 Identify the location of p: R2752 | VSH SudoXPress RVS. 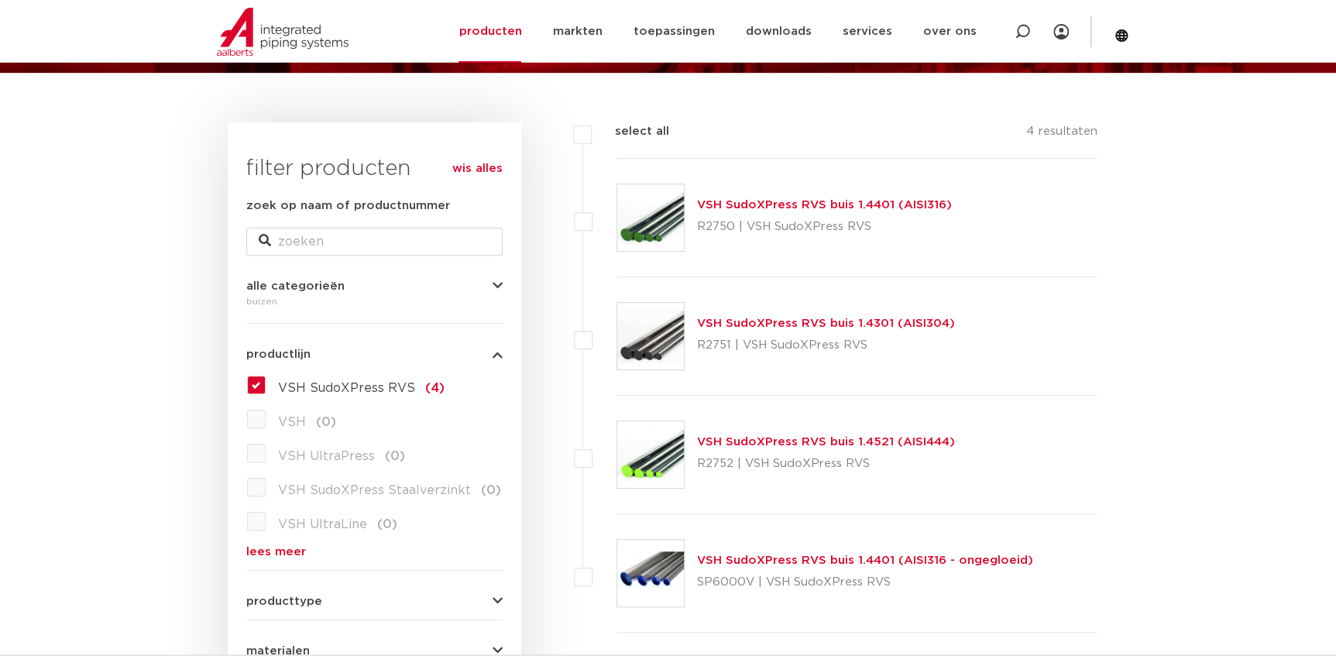
(826, 464).